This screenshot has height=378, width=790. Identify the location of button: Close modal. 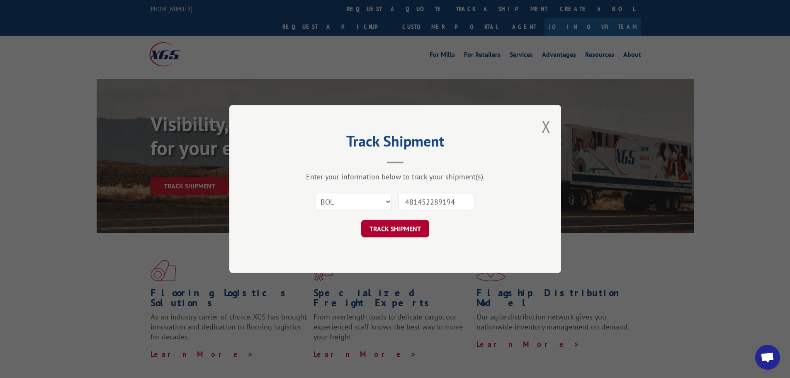
(546, 126).